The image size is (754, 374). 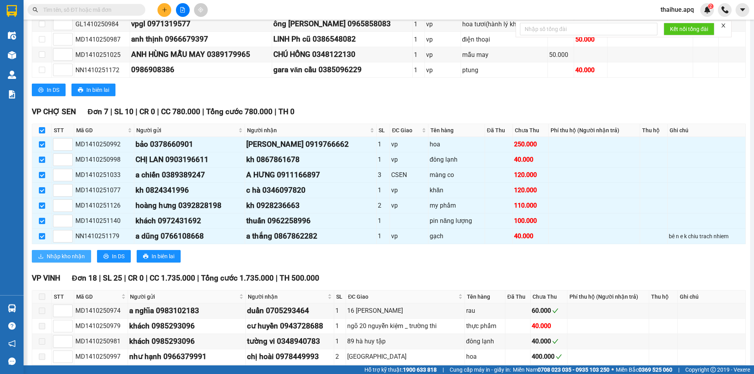 What do you see at coordinates (66, 256) in the screenshot?
I see `span: Nhập kho nhận` at bounding box center [66, 256].